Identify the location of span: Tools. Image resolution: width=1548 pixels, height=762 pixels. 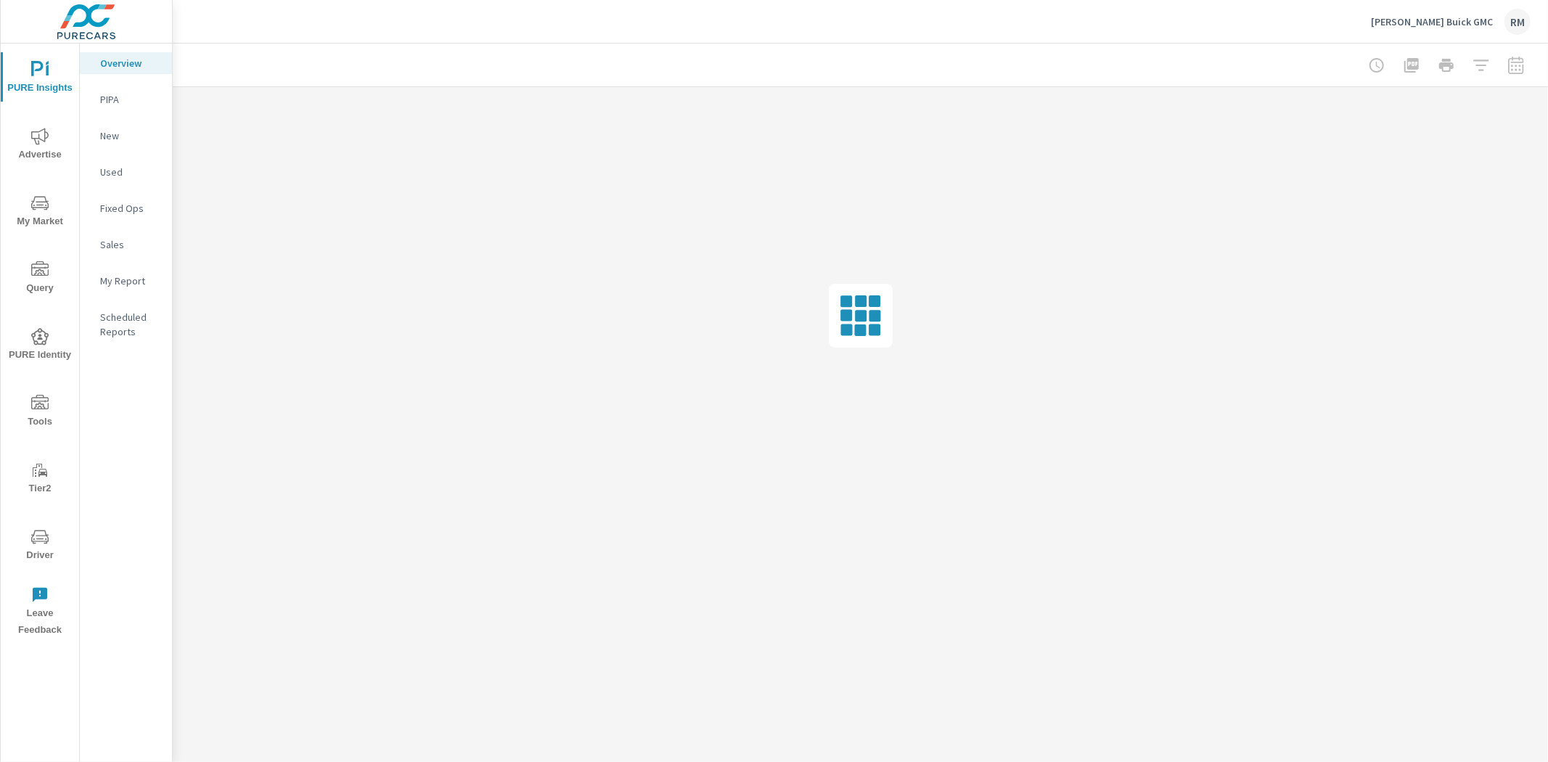
(40, 412).